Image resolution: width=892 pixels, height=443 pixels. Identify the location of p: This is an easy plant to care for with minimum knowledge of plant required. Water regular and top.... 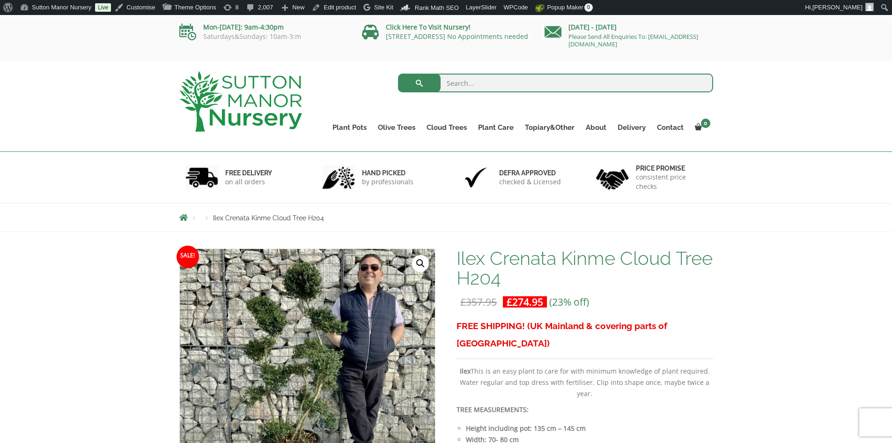
(584, 382).